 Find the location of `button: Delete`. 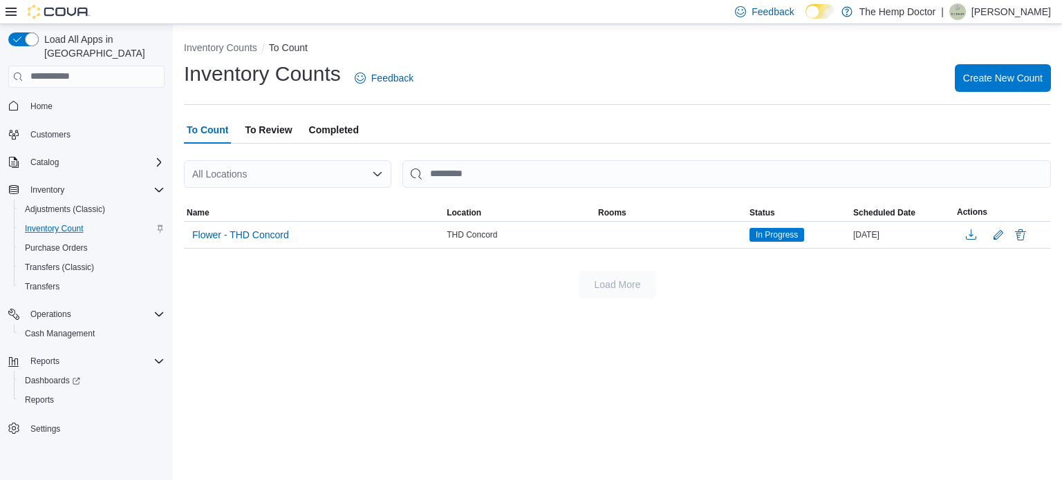

button: Delete is located at coordinates (1020, 235).